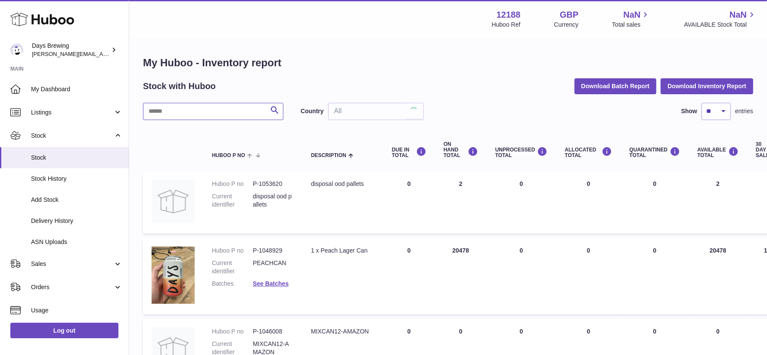 The height and width of the screenshot is (355, 767). Describe the element at coordinates (77, 89) in the screenshot. I see `span: My Dashboard` at that location.